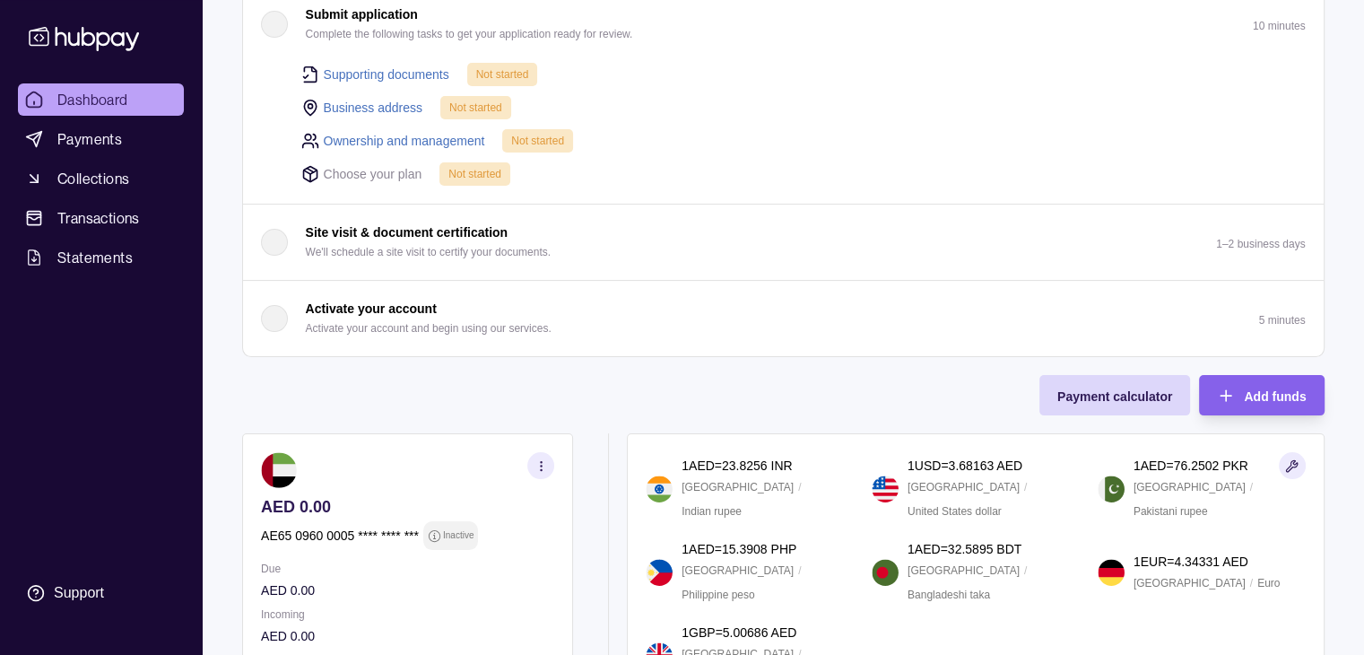 This screenshot has width=1364, height=655. Describe the element at coordinates (90, 139) in the screenshot. I see `span: Payments` at that location.